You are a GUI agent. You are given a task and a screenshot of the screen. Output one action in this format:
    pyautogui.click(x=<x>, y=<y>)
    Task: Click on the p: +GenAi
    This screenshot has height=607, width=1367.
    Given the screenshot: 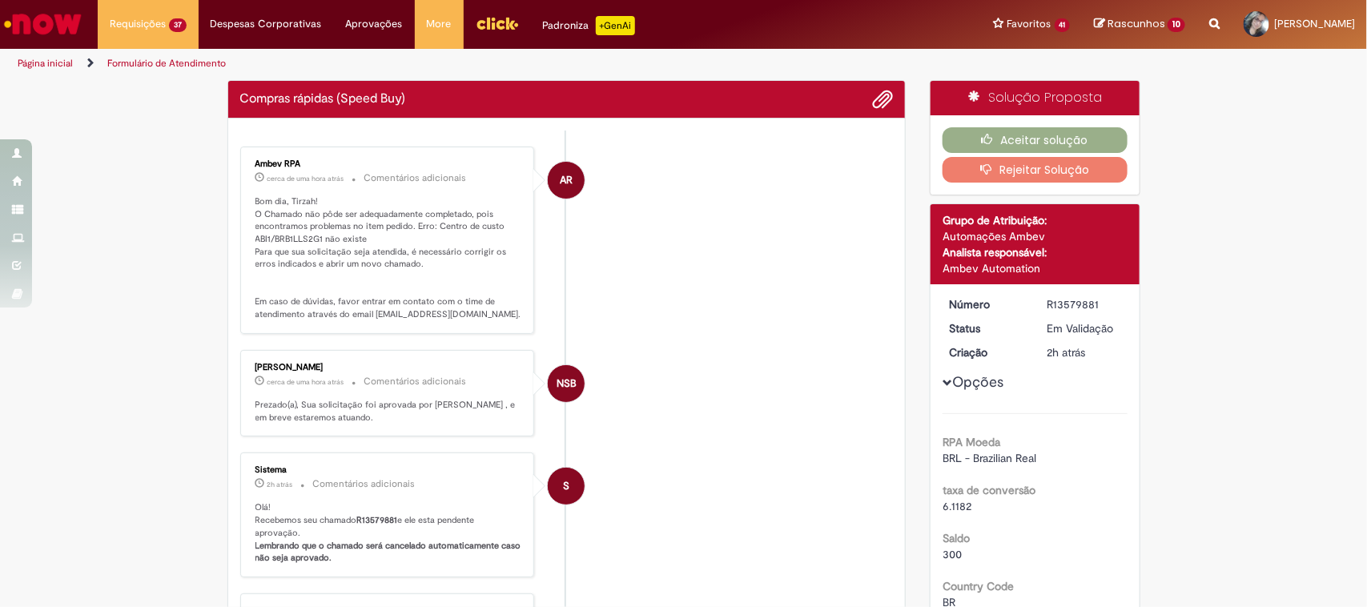 What is the action you would take?
    pyautogui.click(x=615, y=26)
    